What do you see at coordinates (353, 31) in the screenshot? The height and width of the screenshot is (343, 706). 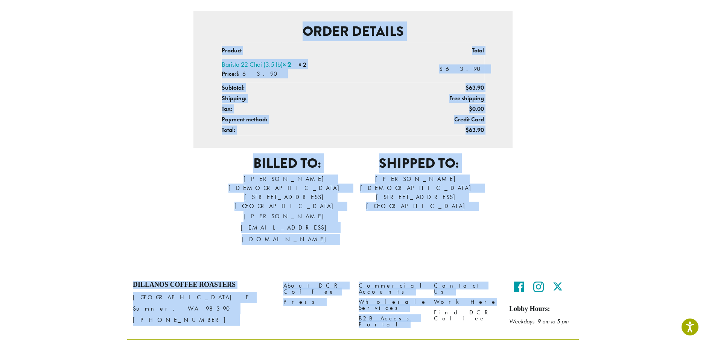 I see `h2: Order details` at bounding box center [353, 31].